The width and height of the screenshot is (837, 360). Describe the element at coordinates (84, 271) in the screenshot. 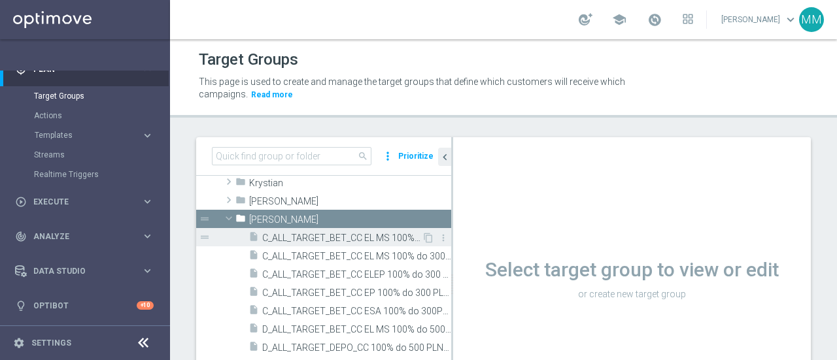

I see `div: Data Studio keyboard_arrow_right` at that location.